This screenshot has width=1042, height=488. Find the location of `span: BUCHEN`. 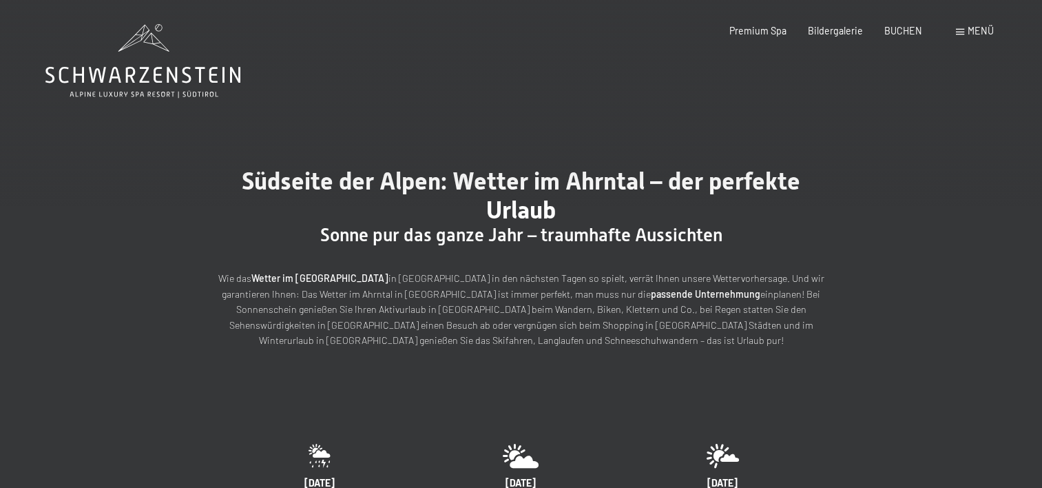

span: BUCHEN is located at coordinates (903, 30).